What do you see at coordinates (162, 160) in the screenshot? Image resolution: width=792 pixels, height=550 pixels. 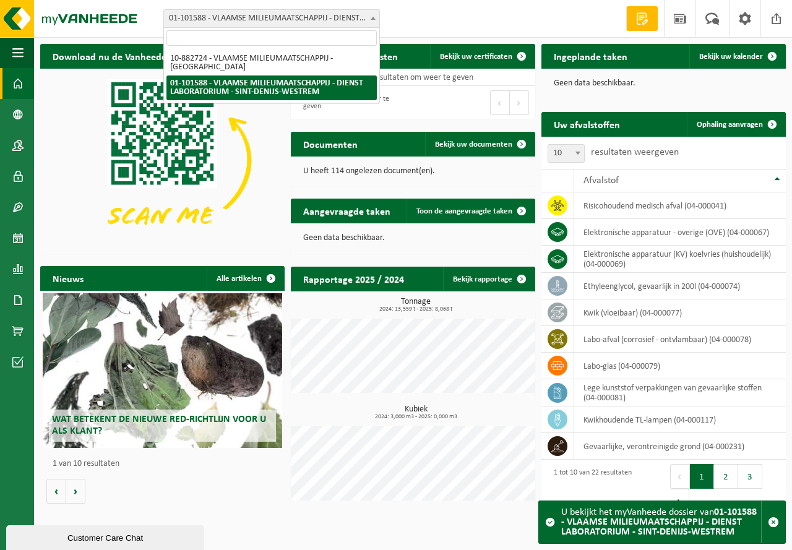 I see `img: Download de VHEPlus App` at bounding box center [162, 160].